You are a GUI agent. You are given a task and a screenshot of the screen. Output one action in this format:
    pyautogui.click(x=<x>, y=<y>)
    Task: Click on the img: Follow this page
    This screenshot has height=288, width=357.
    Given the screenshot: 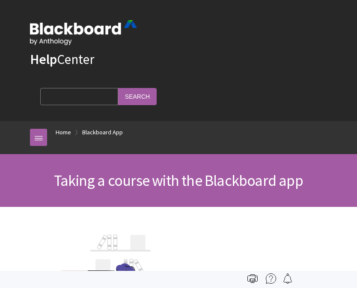 What is the action you would take?
    pyautogui.click(x=288, y=278)
    